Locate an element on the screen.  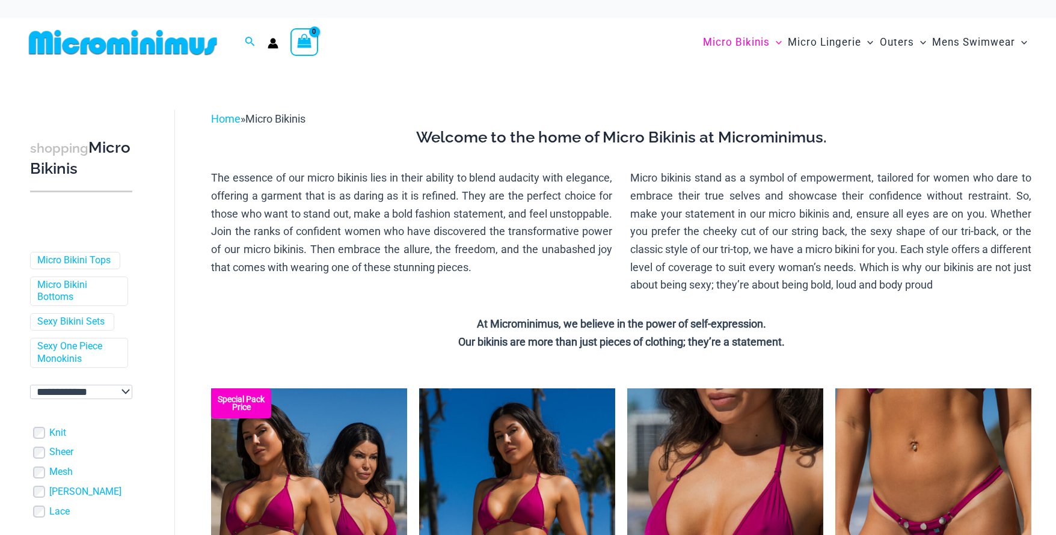
p: Micro bikinis stand as a symbol of empowerment, tailored for women who dare to embrace their true... is located at coordinates (831, 232).